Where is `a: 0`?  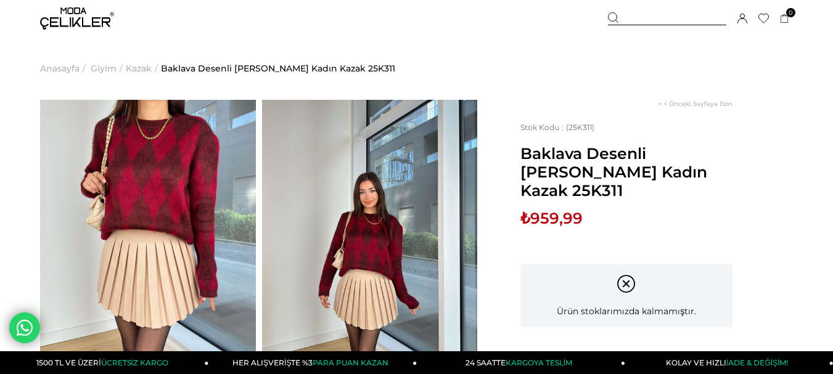 a: 0 is located at coordinates (785, 19).